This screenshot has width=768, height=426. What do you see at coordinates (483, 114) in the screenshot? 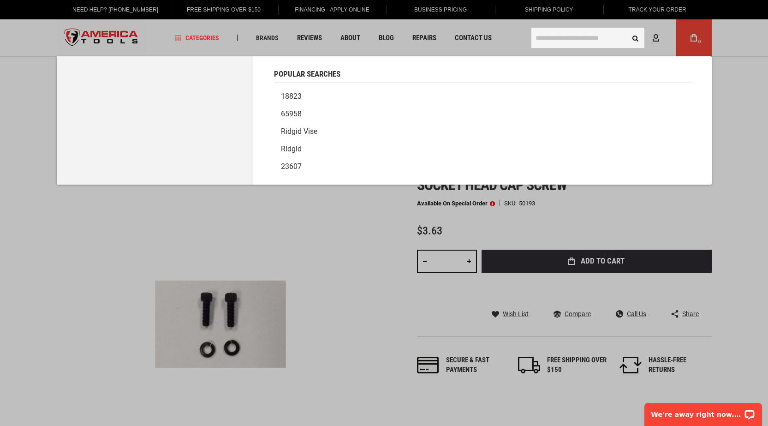
I see `a: 65958` at bounding box center [483, 114].